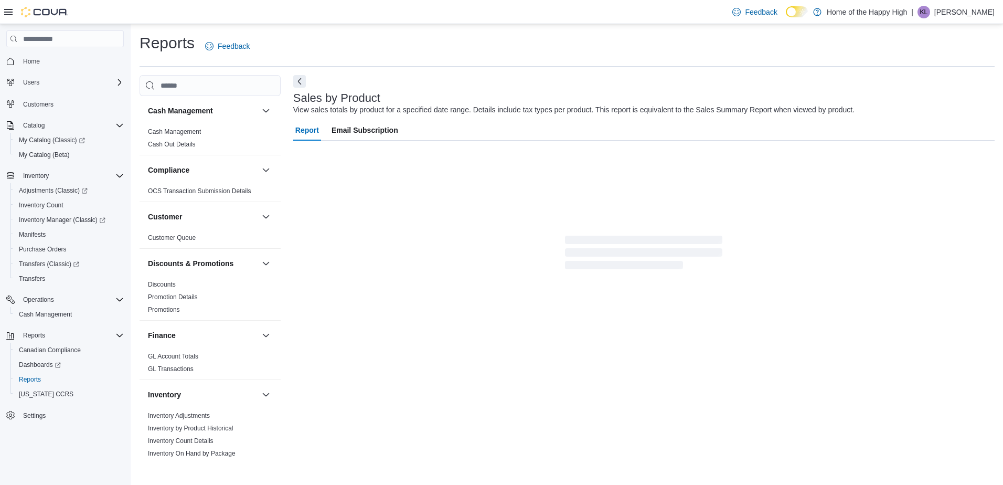 This screenshot has width=1003, height=485. What do you see at coordinates (168, 170) in the screenshot?
I see `h3: Compliance` at bounding box center [168, 170].